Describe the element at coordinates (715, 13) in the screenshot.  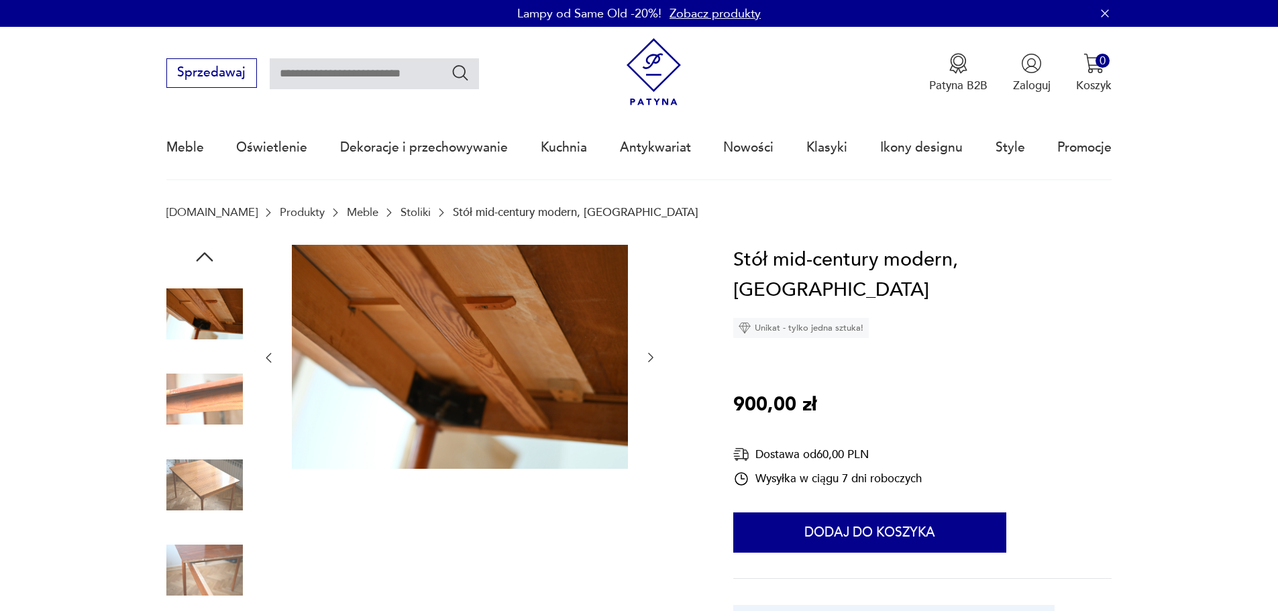
I see `a: Zobacz produkty` at that location.